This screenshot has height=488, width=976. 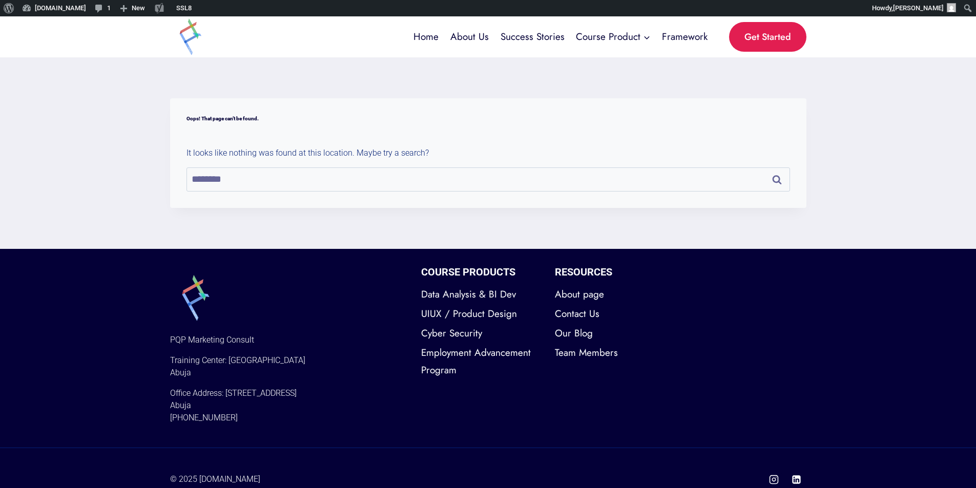 What do you see at coordinates (488, 118) in the screenshot?
I see `h1: Oops! That page can’t be found.` at bounding box center [488, 118].